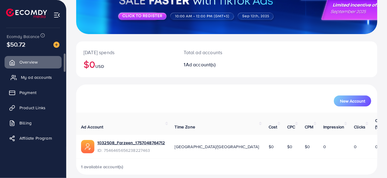 The image size is (387, 178). Describe the element at coordinates (28, 92) in the screenshot. I see `span: Payment` at that location.